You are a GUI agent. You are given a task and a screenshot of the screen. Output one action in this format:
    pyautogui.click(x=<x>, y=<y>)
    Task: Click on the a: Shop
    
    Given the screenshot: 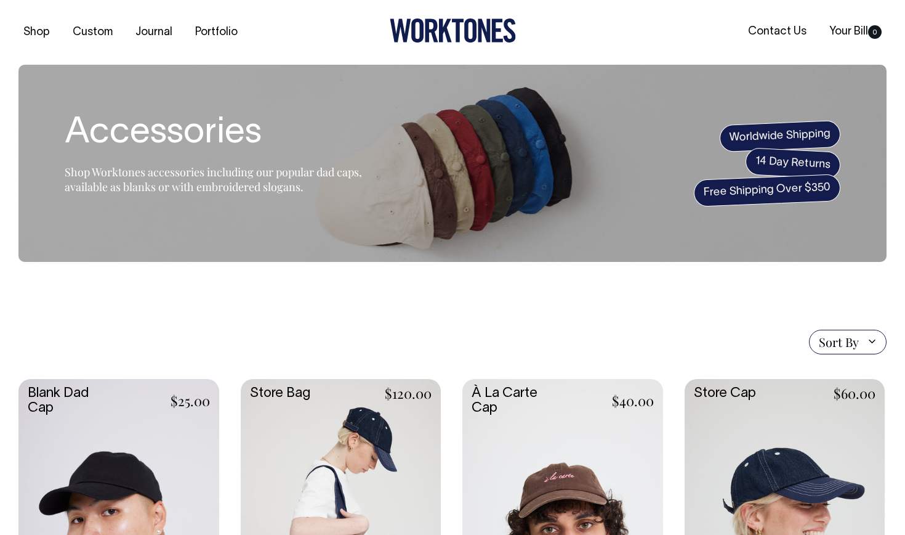 What is the action you would take?
    pyautogui.click(x=36, y=32)
    